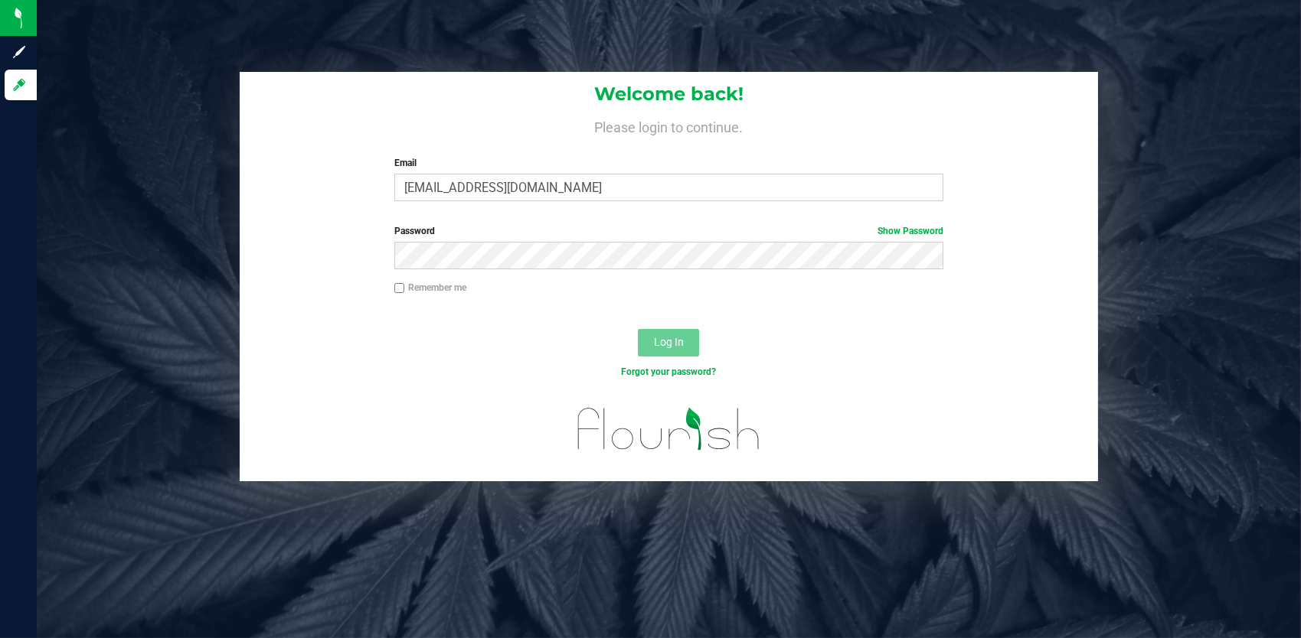 The height and width of the screenshot is (638, 1301). I want to click on span: Log In, so click(668, 342).